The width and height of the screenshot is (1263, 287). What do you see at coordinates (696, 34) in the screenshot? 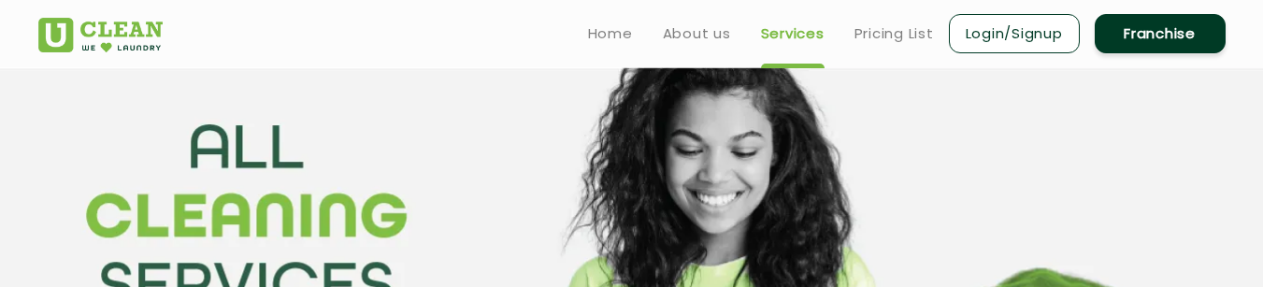
I see `a: About us` at bounding box center [696, 34].